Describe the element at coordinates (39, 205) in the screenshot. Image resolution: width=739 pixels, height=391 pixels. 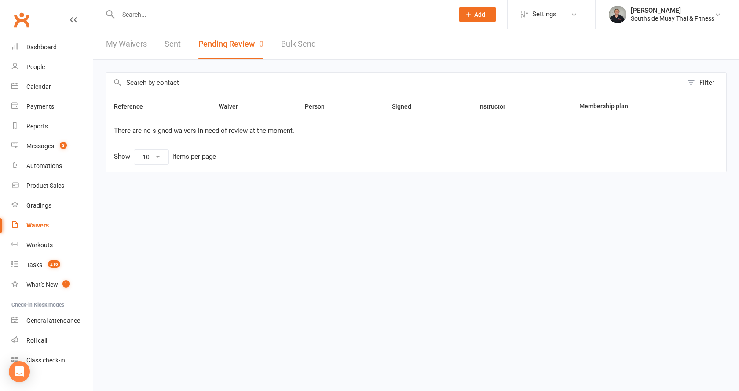
I see `div: Gradings` at that location.